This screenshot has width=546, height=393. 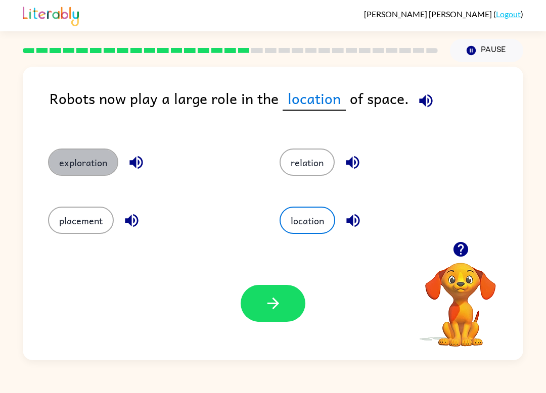 I want to click on button: relation, so click(x=307, y=162).